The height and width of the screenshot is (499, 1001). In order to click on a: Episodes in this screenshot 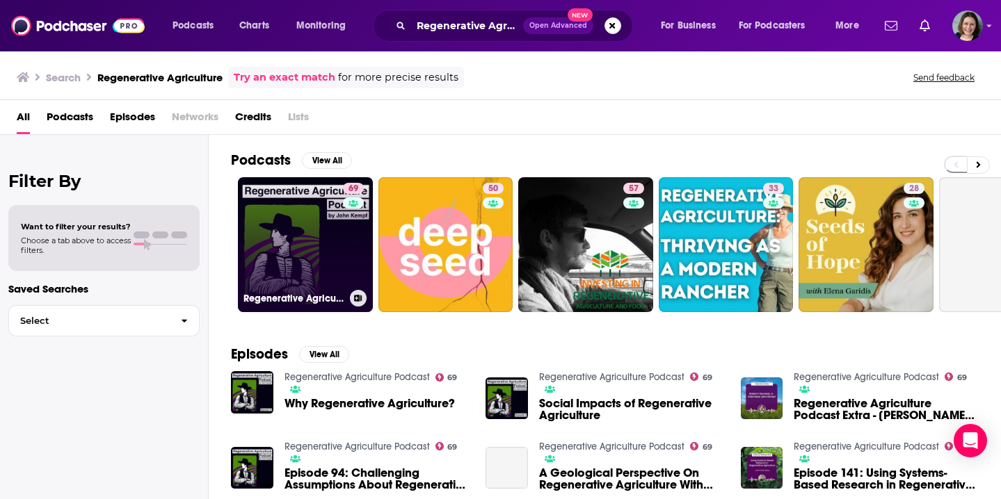, I will do `click(132, 120)`.